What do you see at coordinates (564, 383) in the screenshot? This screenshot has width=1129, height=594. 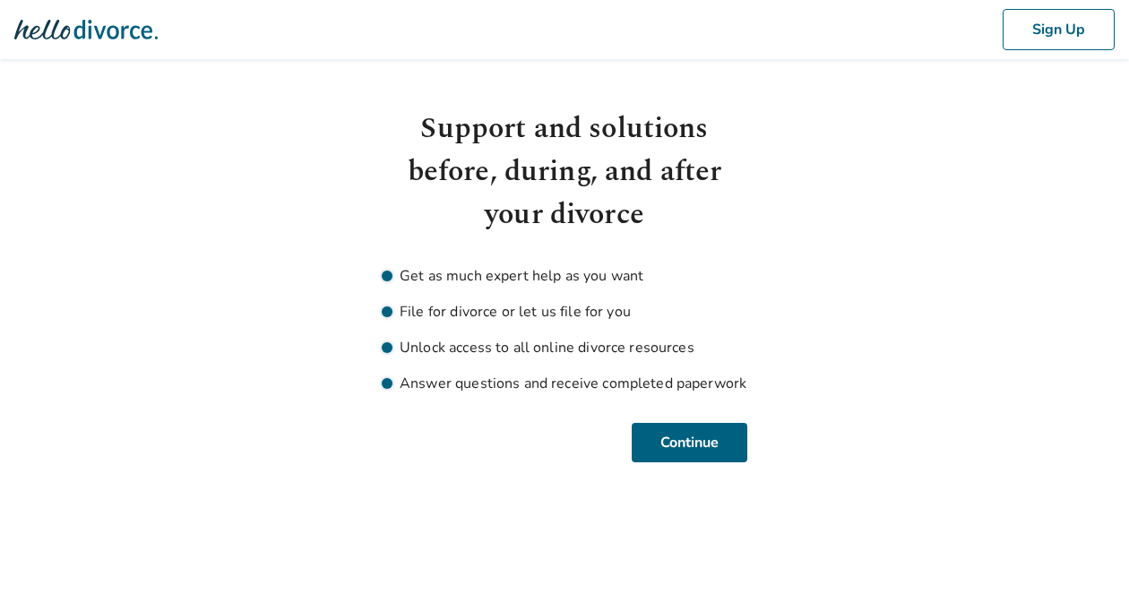 I see `li: Answer questions and receive completed paperwork` at bounding box center [564, 383].